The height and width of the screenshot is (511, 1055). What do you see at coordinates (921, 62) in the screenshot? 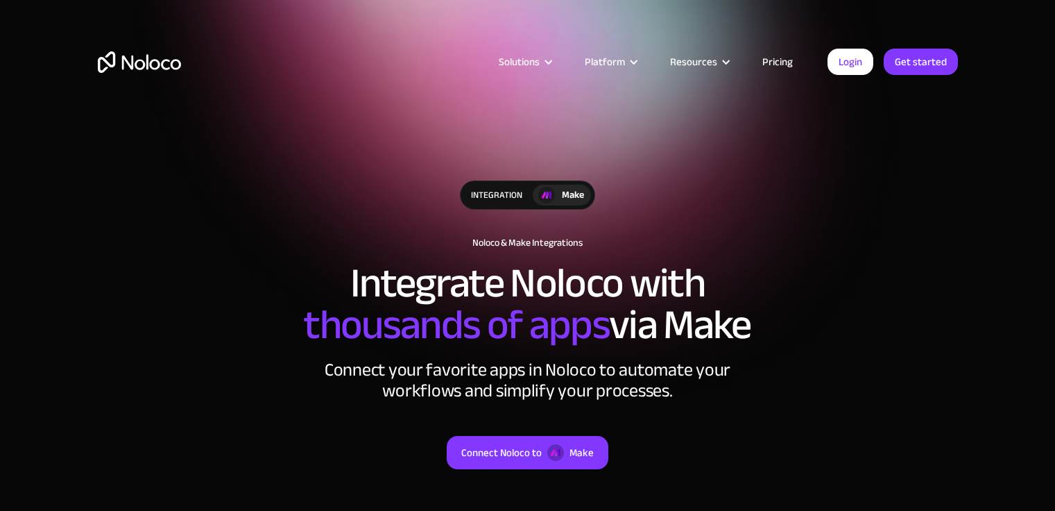
I see `a: Get started` at bounding box center [921, 62].